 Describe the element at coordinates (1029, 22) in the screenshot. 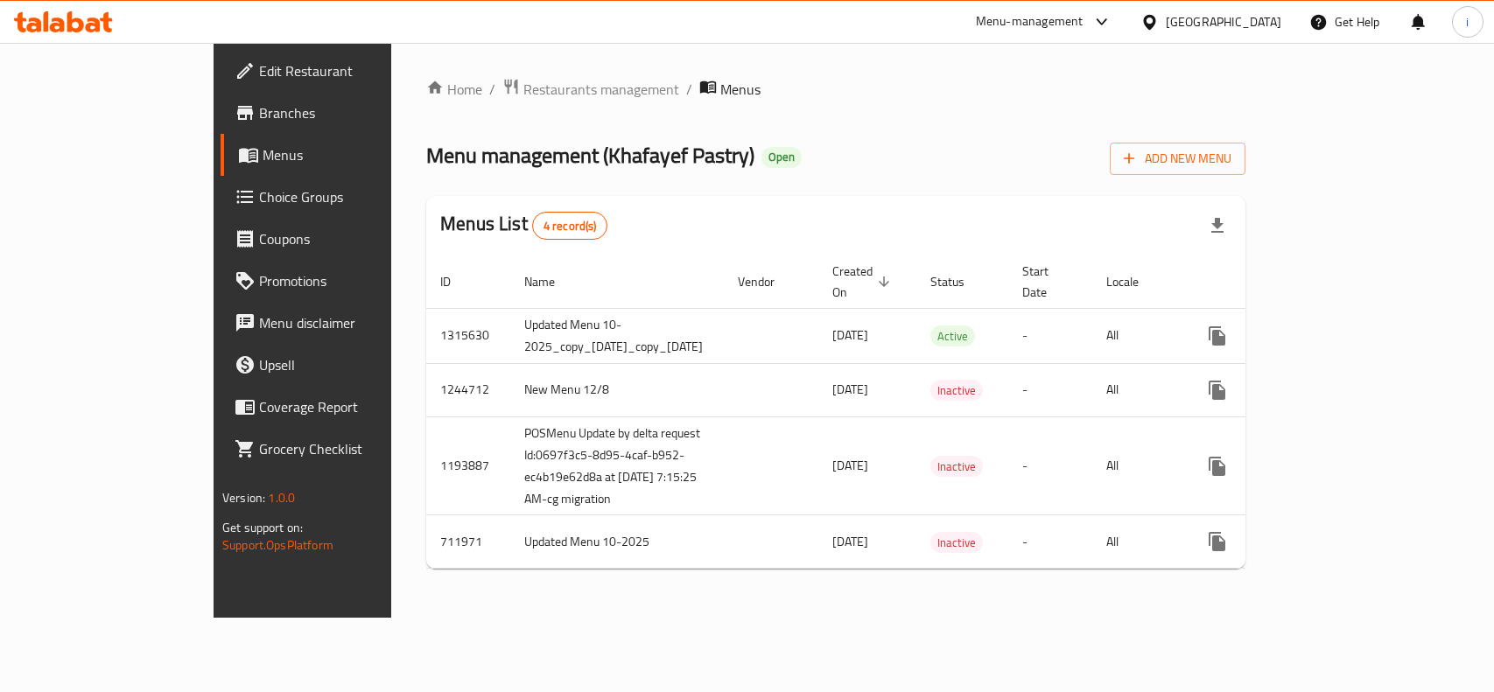

I see `div: Menu-management` at that location.